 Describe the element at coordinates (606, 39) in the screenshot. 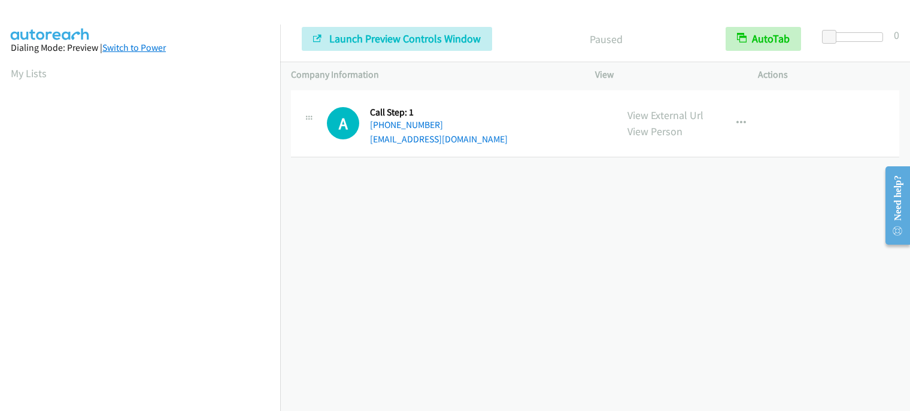

I see `p: Paused` at that location.